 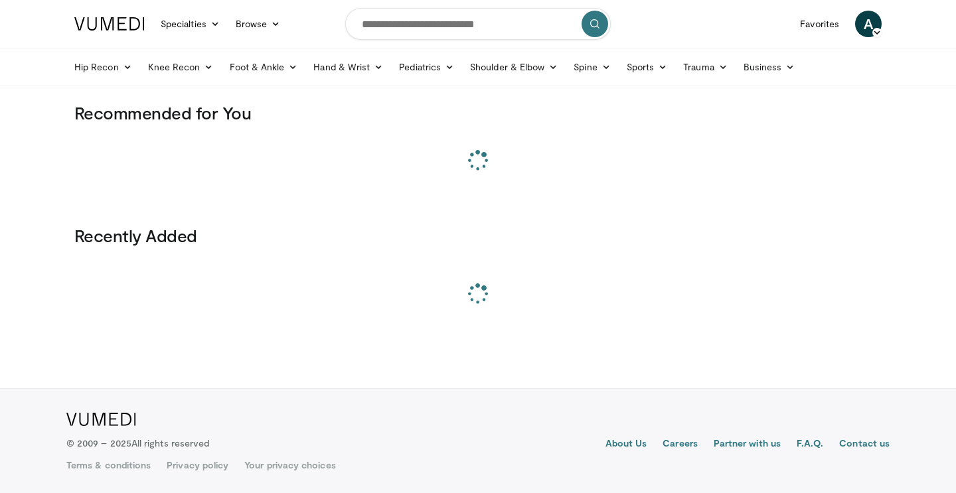 What do you see at coordinates (197, 465) in the screenshot?
I see `a: Privacy policy` at bounding box center [197, 465].